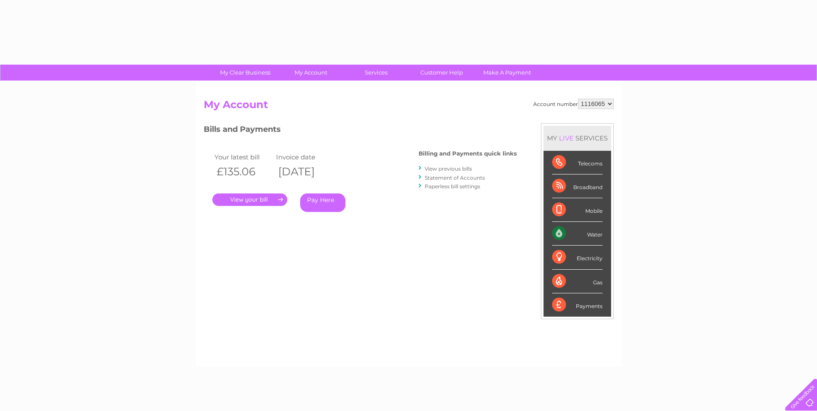 Image resolution: width=817 pixels, height=411 pixels. Describe the element at coordinates (310, 72) in the screenshot. I see `a: My Account` at that location.